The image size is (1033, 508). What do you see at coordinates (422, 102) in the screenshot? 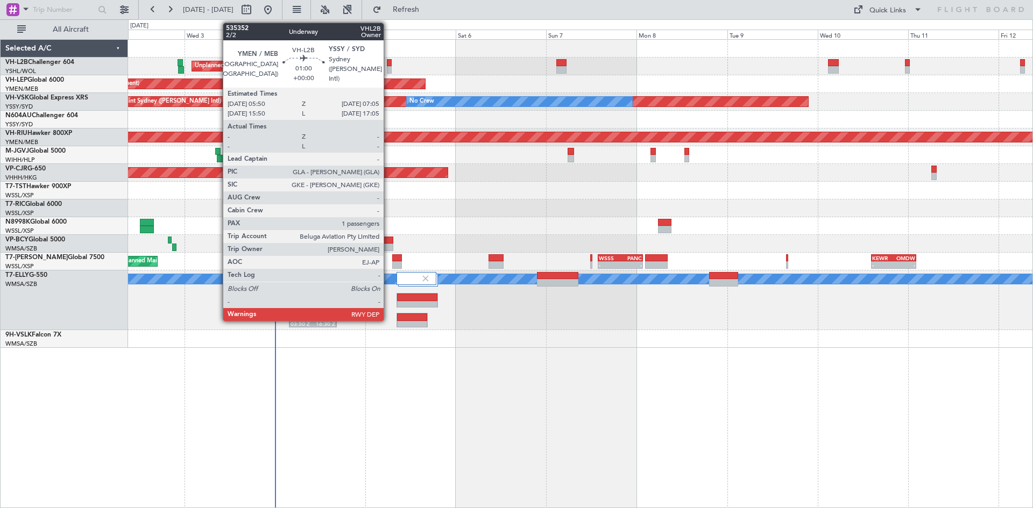
I see `div: No Crew` at bounding box center [422, 102].